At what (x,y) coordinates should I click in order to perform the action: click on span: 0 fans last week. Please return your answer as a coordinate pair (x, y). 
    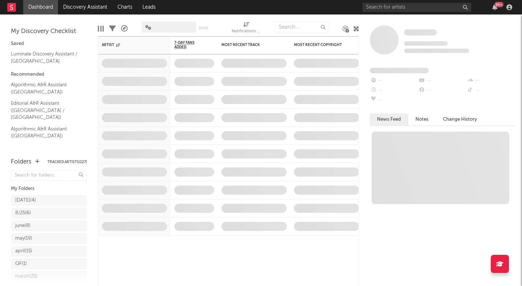
    Looking at the image, I should click on (436, 51).